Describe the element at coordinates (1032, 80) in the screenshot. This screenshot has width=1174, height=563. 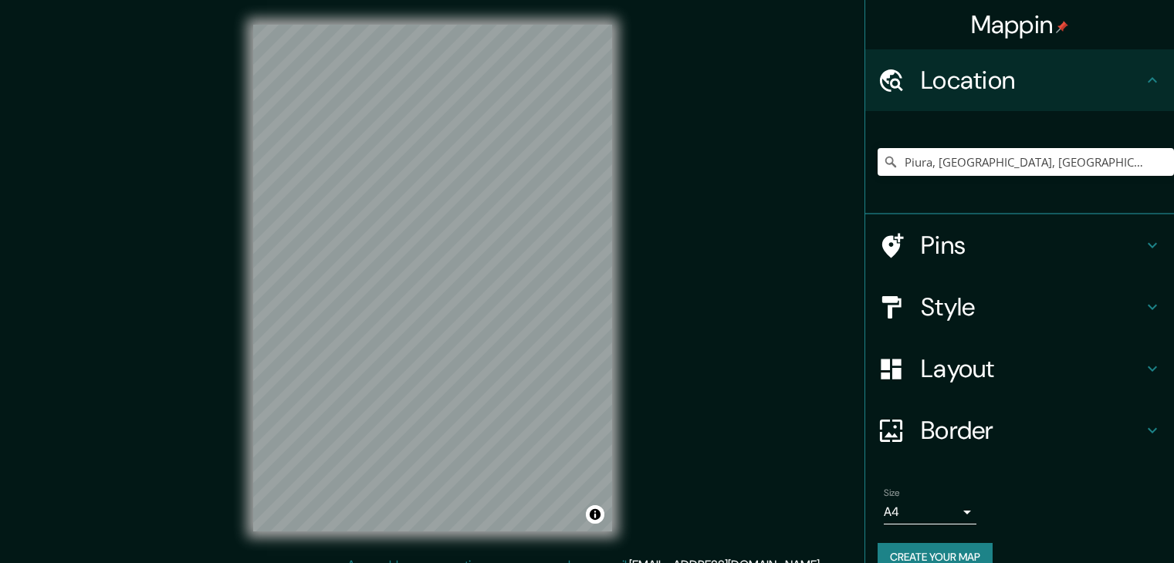
I see `h4: Location` at that location.